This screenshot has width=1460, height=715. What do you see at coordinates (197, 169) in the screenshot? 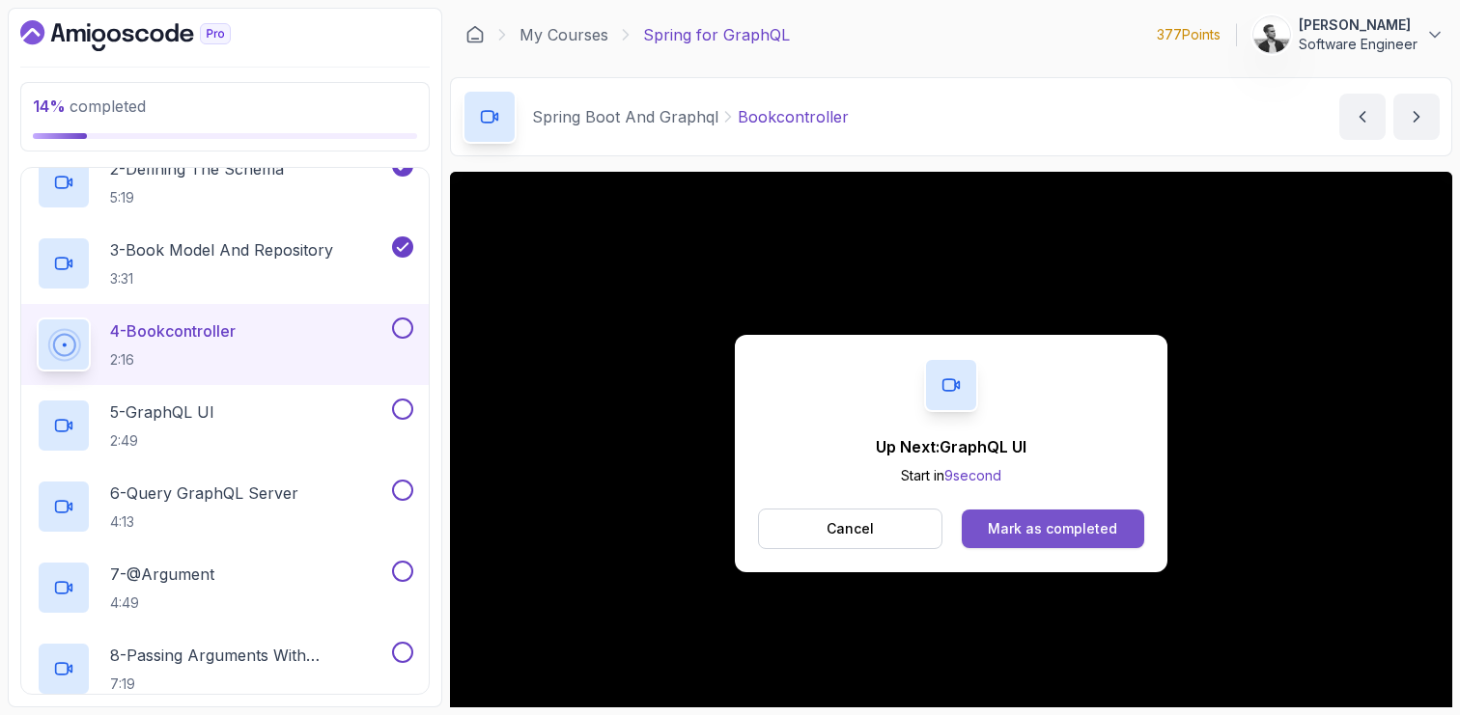
I see `p: 2 - Defining The Schema` at bounding box center [197, 169].